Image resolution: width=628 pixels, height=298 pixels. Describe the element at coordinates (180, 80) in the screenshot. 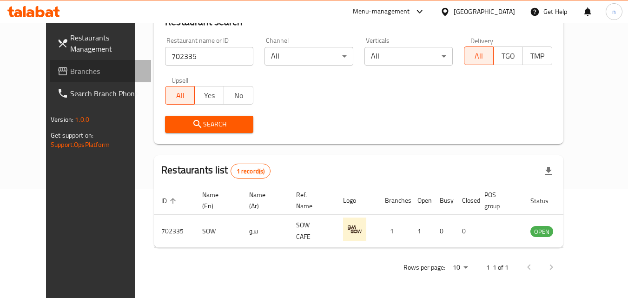

I see `label: Upsell` at that location.